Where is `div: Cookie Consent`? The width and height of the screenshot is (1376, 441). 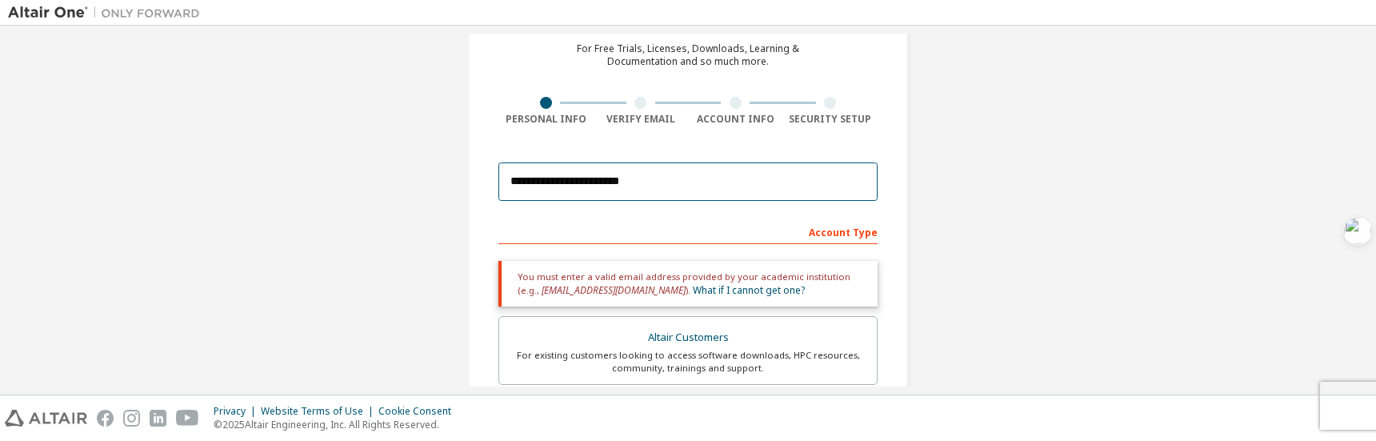
div: Cookie Consent is located at coordinates (419, 411).